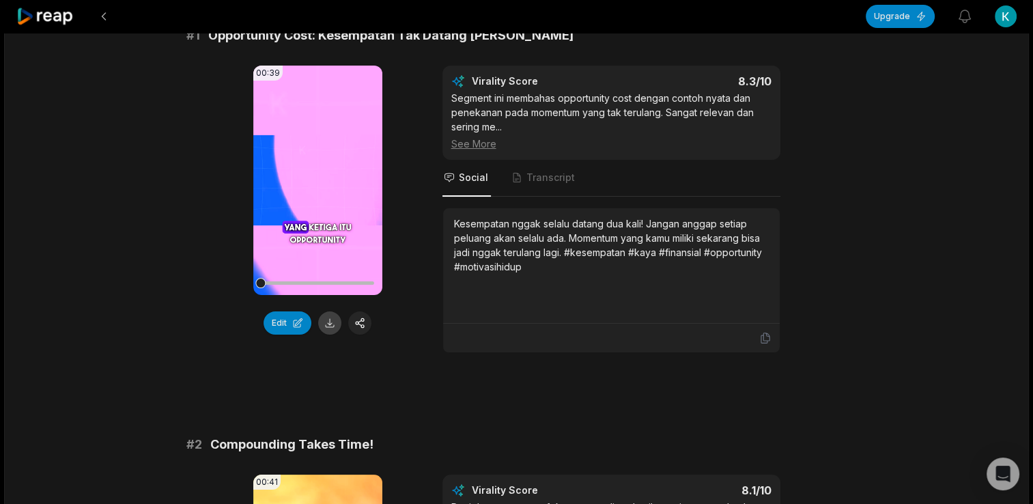 Image resolution: width=1033 pixels, height=504 pixels. What do you see at coordinates (611, 178) in the screenshot?
I see `nav: Tabs` at bounding box center [611, 178].